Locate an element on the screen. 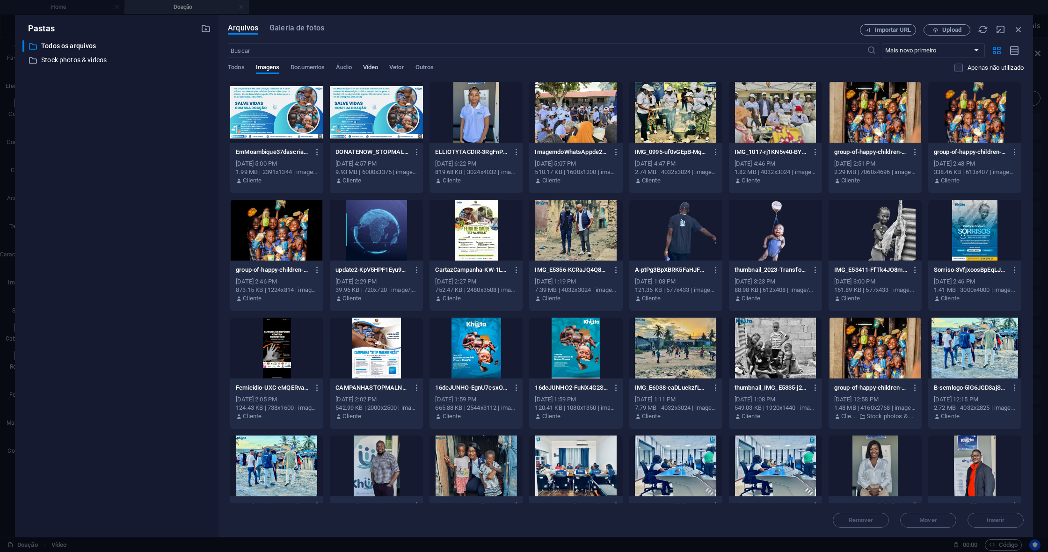 This screenshot has width=1048, height=552. p: group-of-happy-children-holding-food-packages-and-smiling-outdoors-1lhIaJnf7abZIkLZX5eAqw.jpeg is located at coordinates (871, 388).